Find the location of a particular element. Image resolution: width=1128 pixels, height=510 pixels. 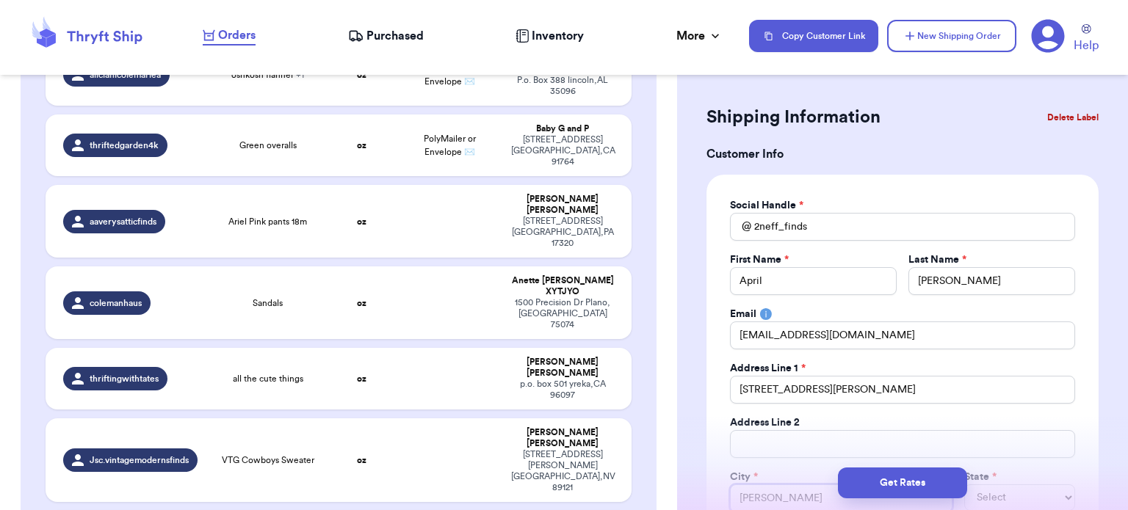

span: Ariel Pink pants 18m is located at coordinates (267, 222).